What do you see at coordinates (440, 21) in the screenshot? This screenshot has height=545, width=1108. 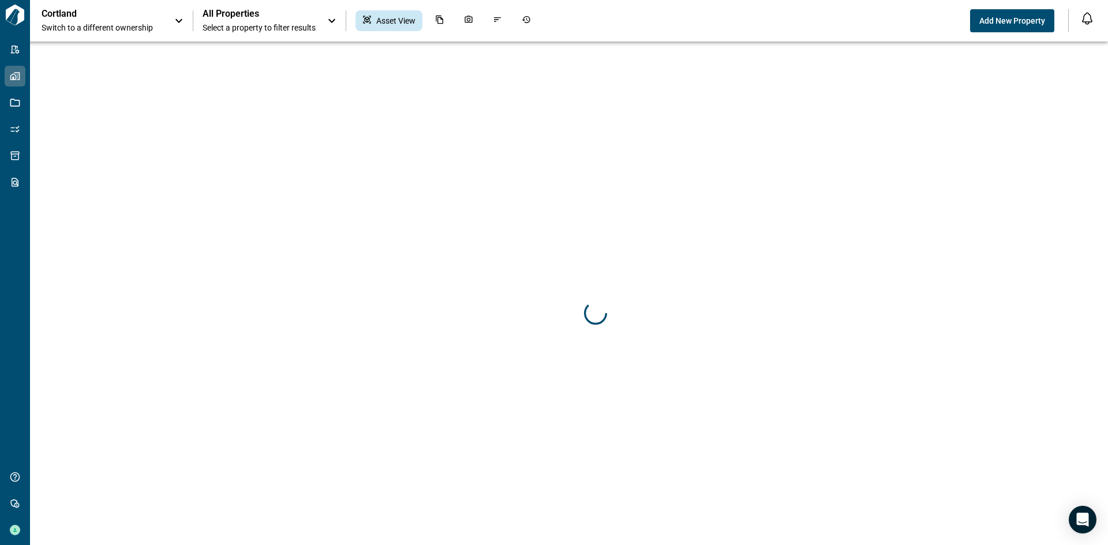 I see `div: Documents` at bounding box center [440, 21].